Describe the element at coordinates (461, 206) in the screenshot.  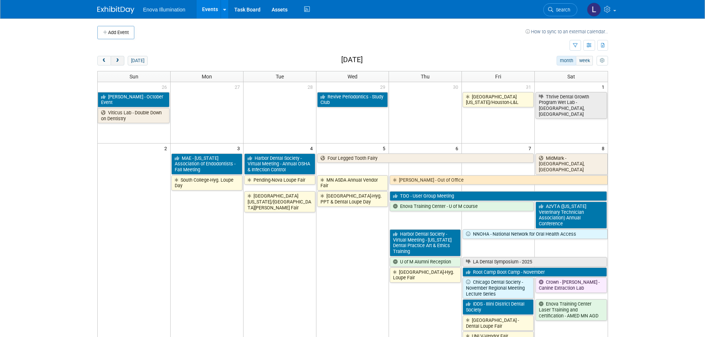
I see `a: Enova Training Center - U of M course` at that location.